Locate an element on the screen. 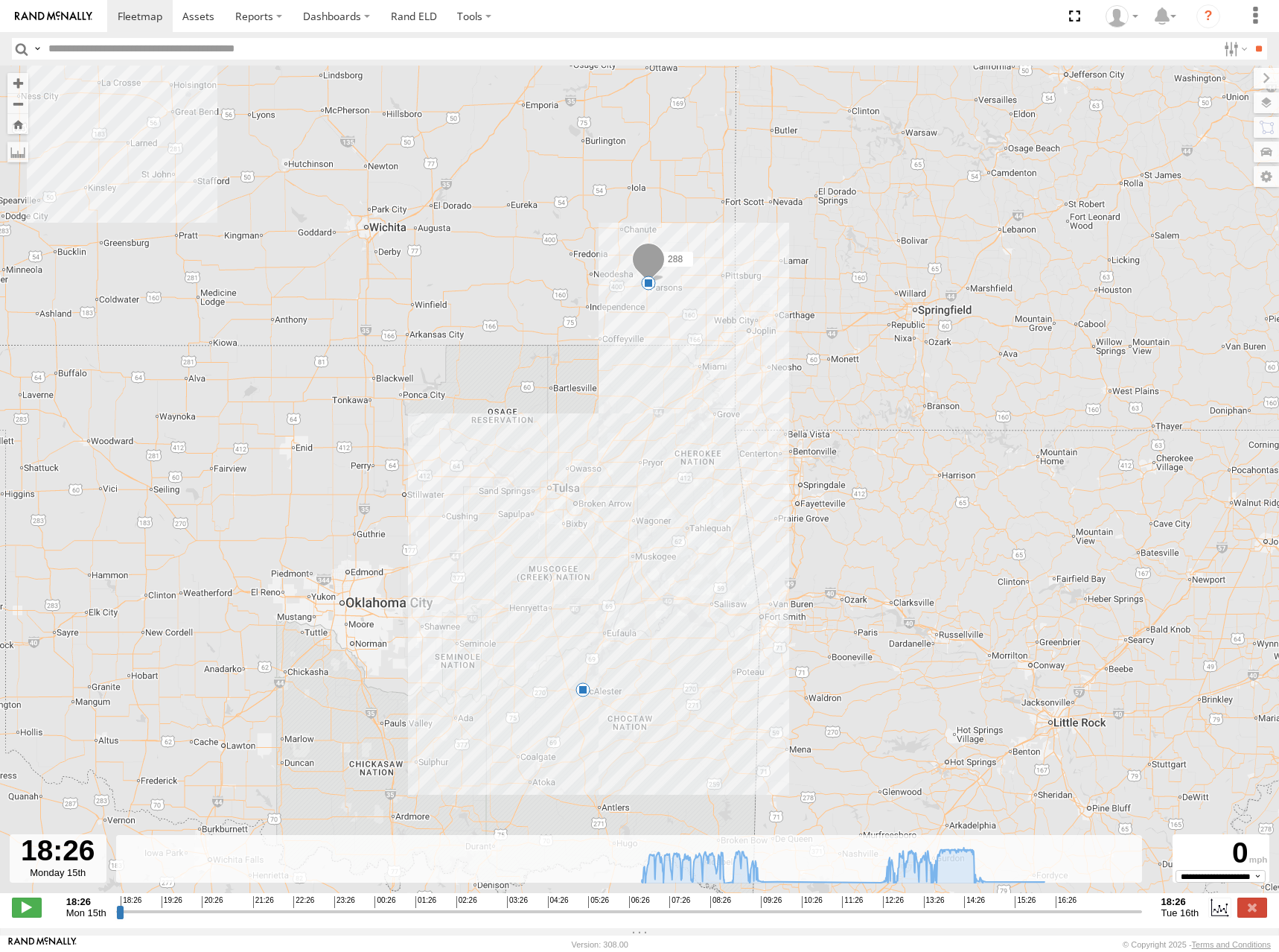 Image resolution: width=1279 pixels, height=952 pixels. button: Zoom Home is located at coordinates (18, 123).